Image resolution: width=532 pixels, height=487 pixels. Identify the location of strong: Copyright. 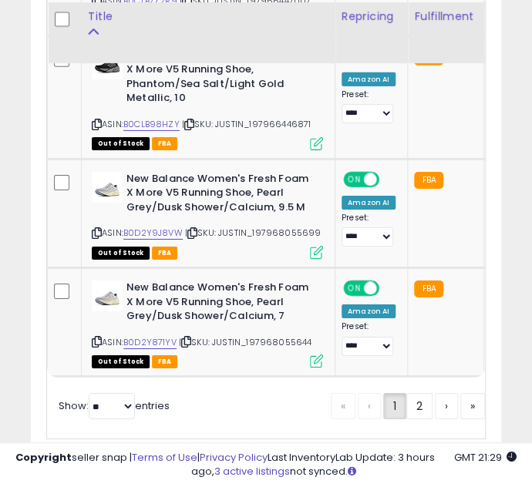
(43, 457).